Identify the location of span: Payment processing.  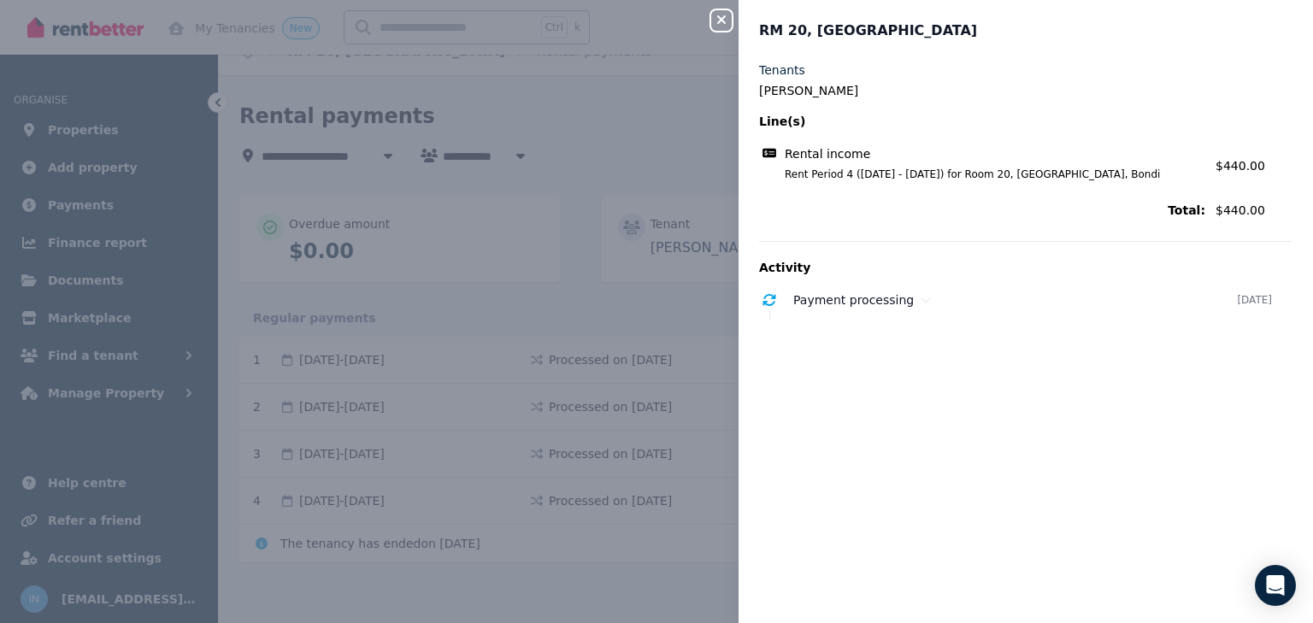
(853, 300).